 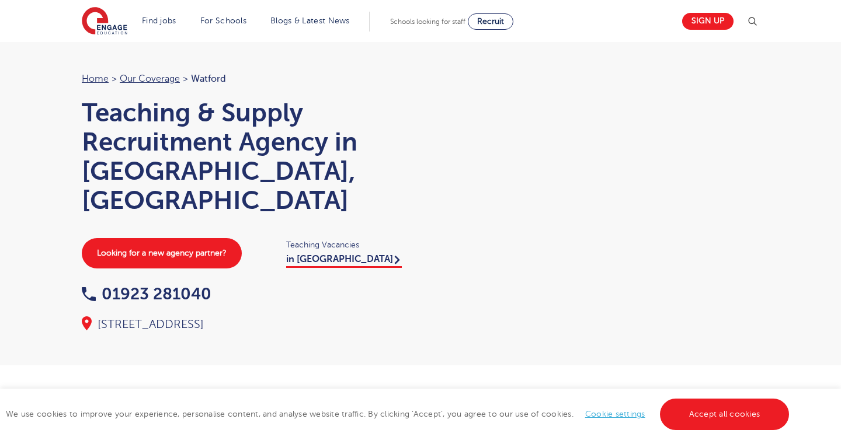 What do you see at coordinates (615, 414) in the screenshot?
I see `a: Cookie settings` at bounding box center [615, 414].